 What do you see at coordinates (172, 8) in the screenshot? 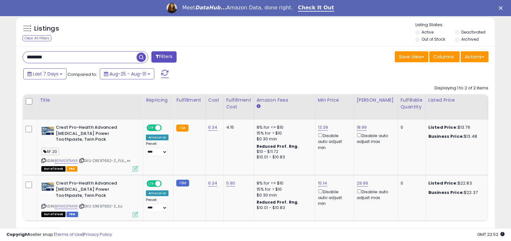
I see `img: Profile image for Georgie` at bounding box center [172, 8].